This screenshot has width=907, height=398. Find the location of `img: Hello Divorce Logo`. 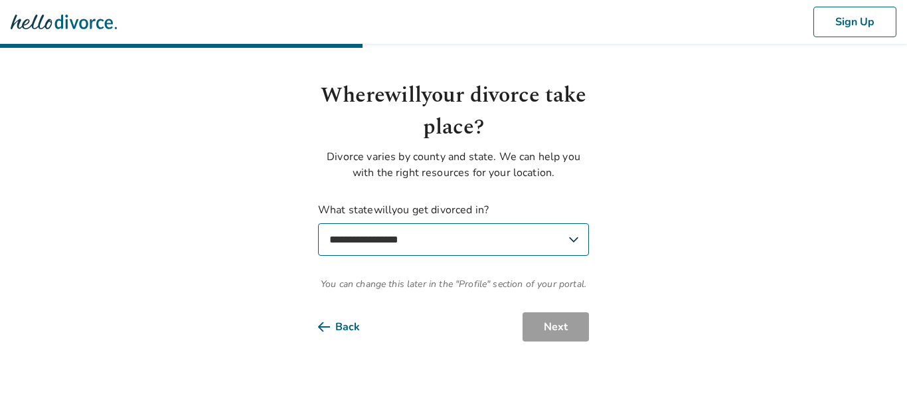

img: Hello Divorce Logo is located at coordinates (64, 22).